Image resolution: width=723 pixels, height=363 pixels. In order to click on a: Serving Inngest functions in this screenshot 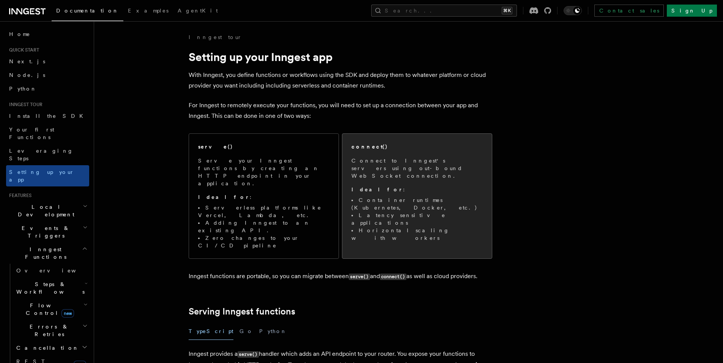, I will do `click(242, 312)`.